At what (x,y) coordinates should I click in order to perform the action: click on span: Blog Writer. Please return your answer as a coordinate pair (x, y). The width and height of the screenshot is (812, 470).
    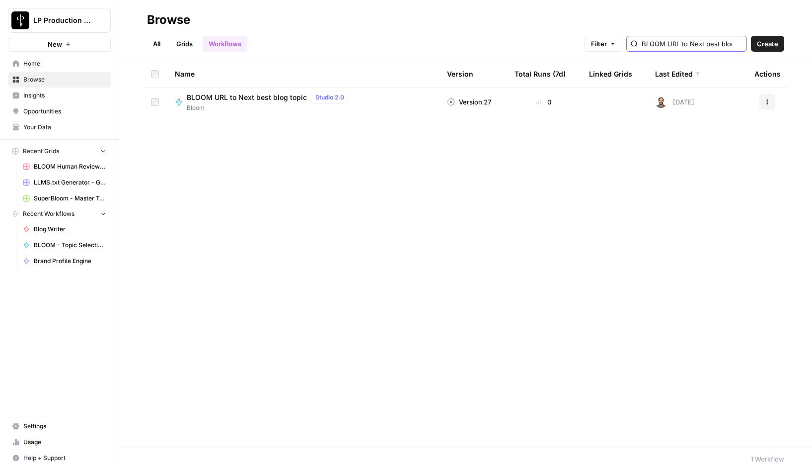
    Looking at the image, I should click on (70, 229).